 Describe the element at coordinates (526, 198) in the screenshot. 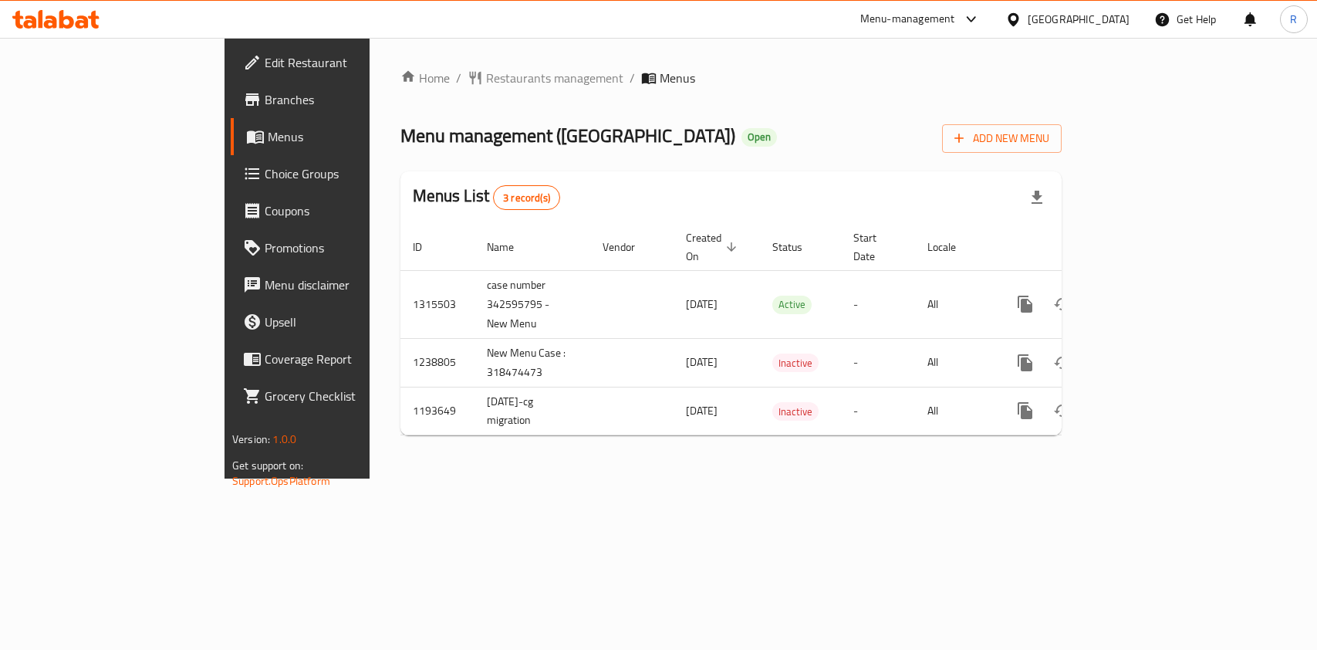

I see `div: Total records count` at that location.